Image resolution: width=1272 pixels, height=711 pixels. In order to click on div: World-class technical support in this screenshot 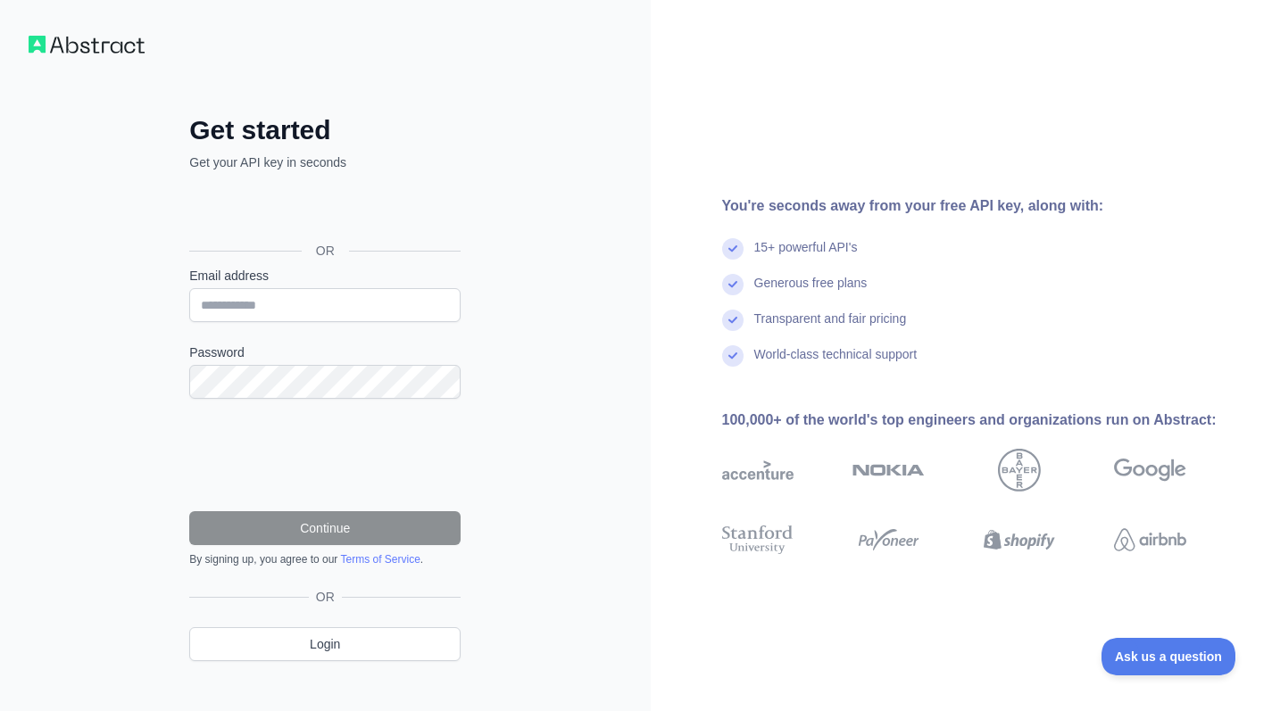, I will do `click(835, 363)`.